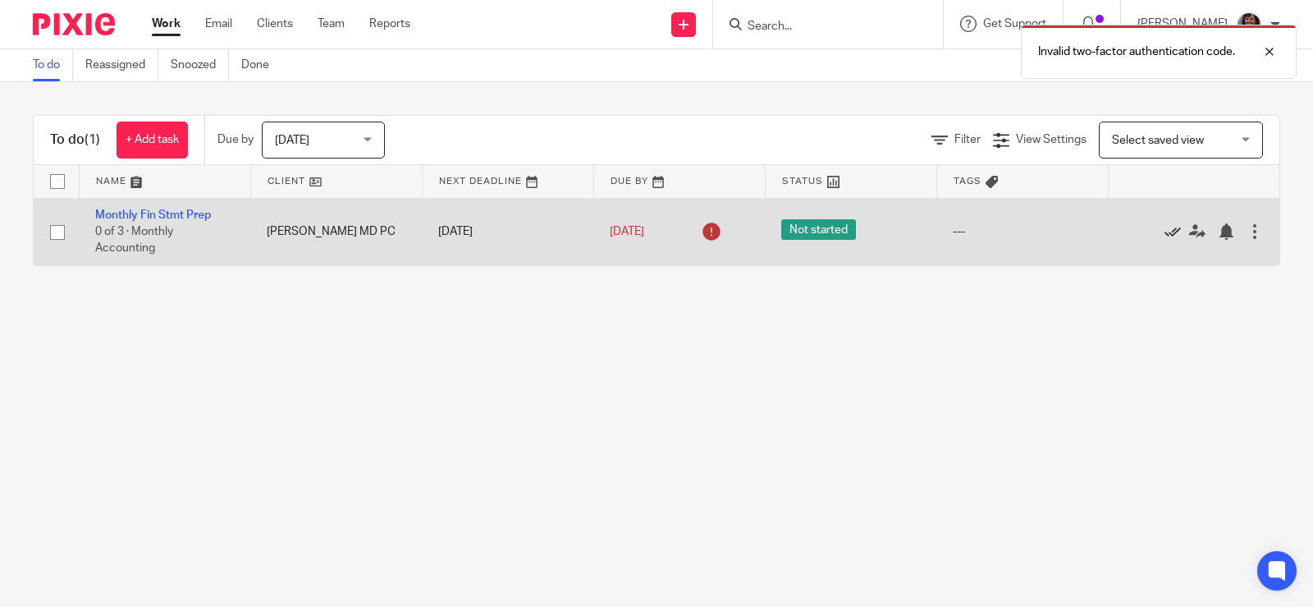 This screenshot has width=1313, height=607. Describe the element at coordinates (134, 240) in the screenshot. I see `span: 0 of 3 · Monthly Accounting` at that location.